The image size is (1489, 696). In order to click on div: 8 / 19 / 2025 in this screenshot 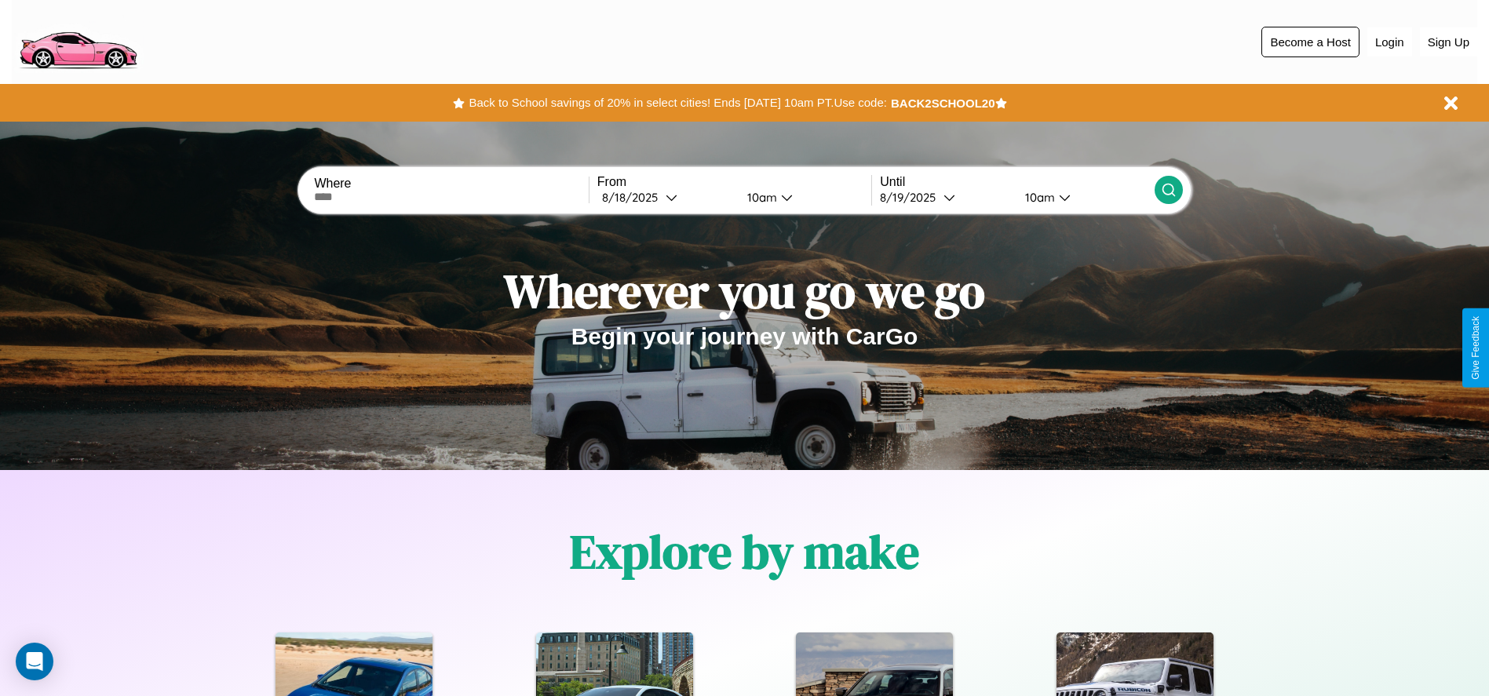, I will do `click(912, 197)`.